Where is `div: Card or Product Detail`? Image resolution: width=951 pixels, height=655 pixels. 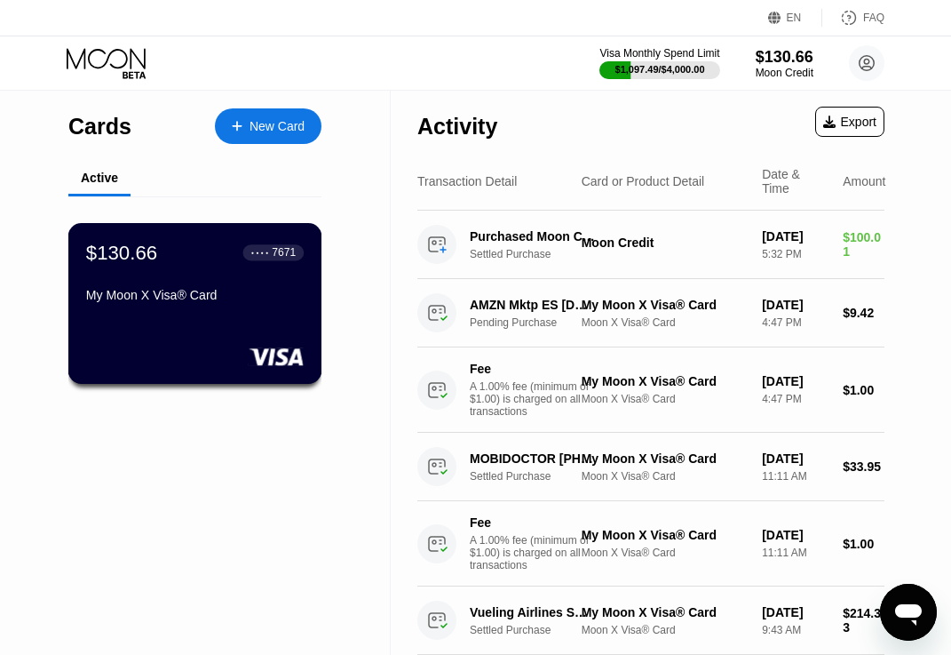 div: Card or Product Detail is located at coordinates (643, 181).